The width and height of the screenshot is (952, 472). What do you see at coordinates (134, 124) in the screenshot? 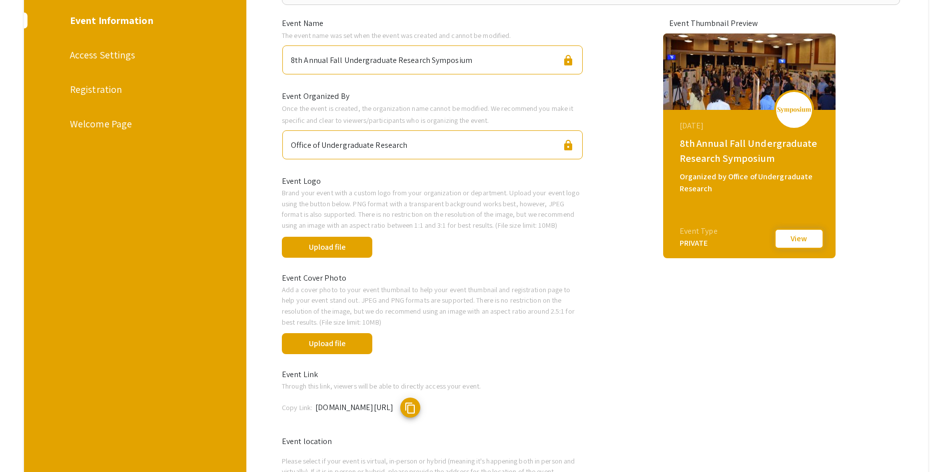
I see `div: Welcome Page` at bounding box center [134, 124].